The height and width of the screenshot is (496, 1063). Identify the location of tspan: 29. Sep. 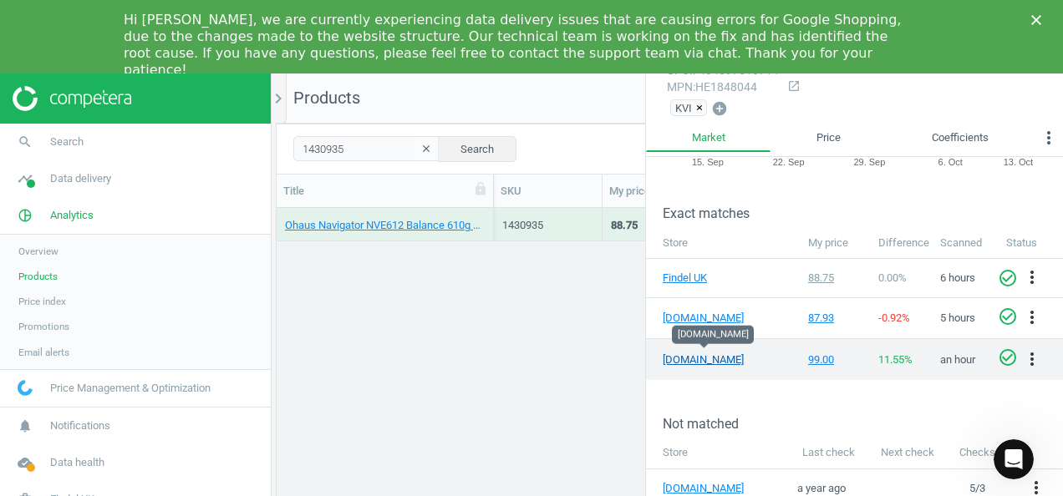
(869, 162).